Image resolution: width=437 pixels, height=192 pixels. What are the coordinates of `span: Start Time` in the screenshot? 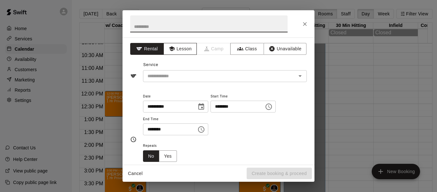 It's located at (243, 96).